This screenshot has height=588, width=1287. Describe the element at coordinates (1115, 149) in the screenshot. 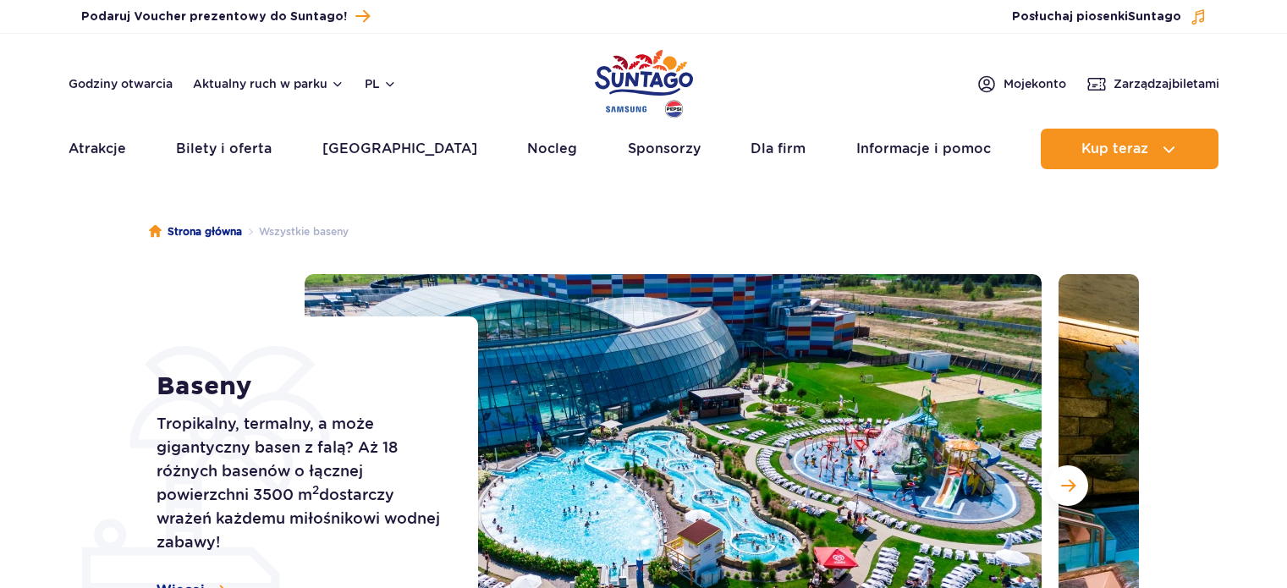

I see `span: Kup teraz` at that location.